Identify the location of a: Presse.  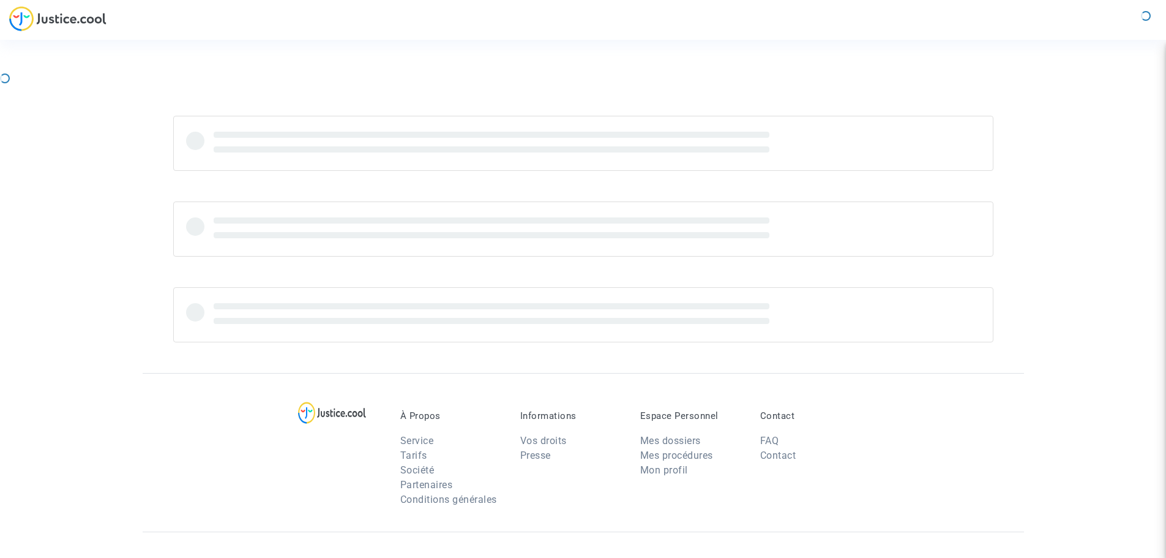
(536, 455).